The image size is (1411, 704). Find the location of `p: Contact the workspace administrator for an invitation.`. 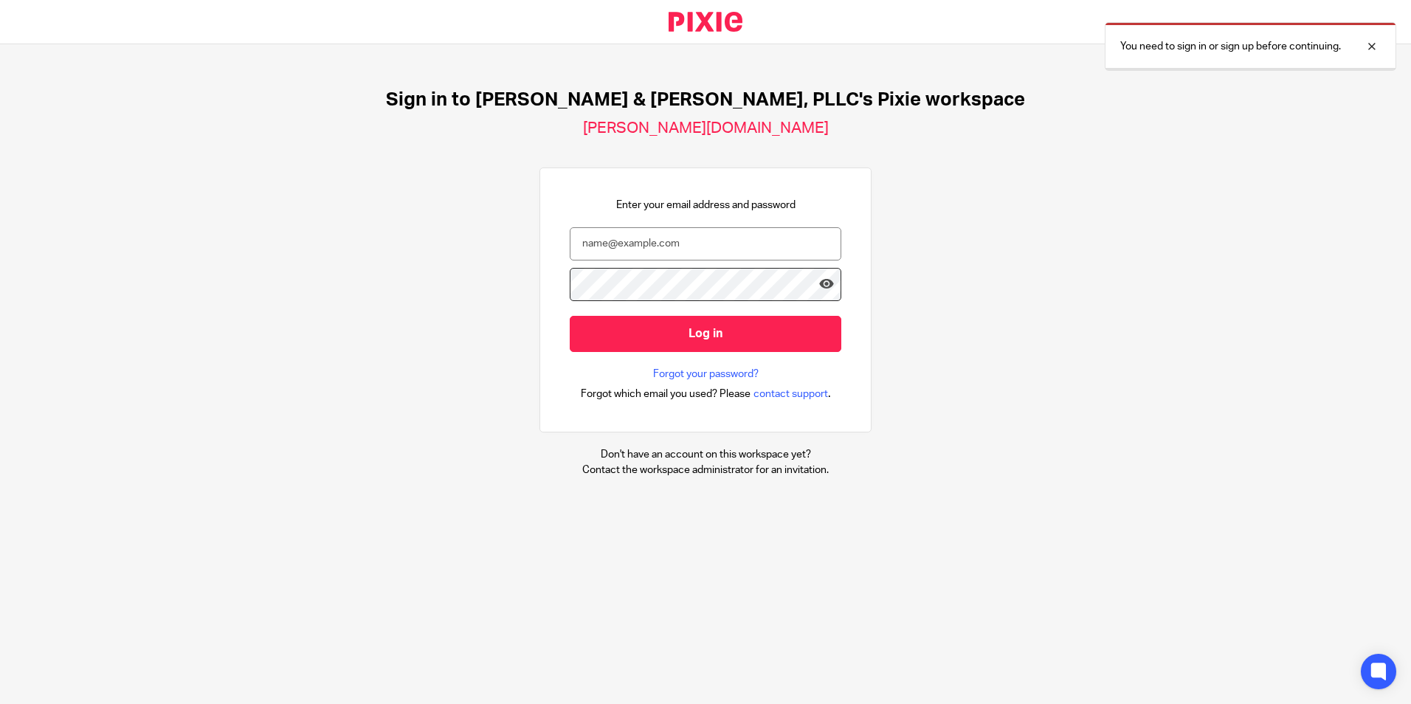

p: Contact the workspace administrator for an invitation. is located at coordinates (705, 470).